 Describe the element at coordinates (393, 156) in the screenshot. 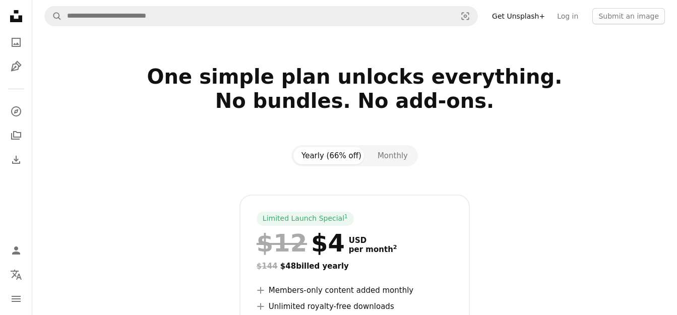

I see `button: Monthly` at that location.